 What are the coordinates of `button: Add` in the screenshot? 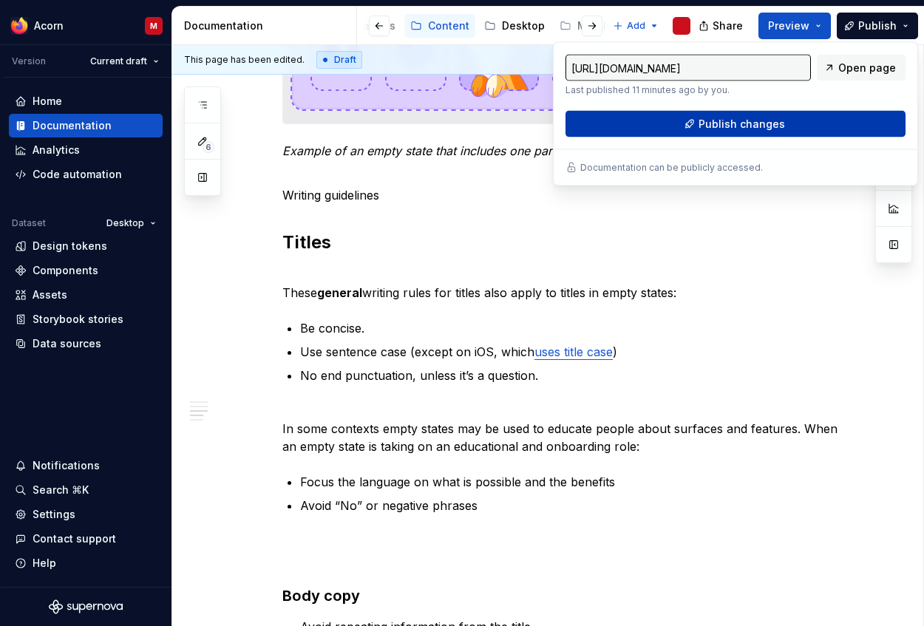 It's located at (636, 26).